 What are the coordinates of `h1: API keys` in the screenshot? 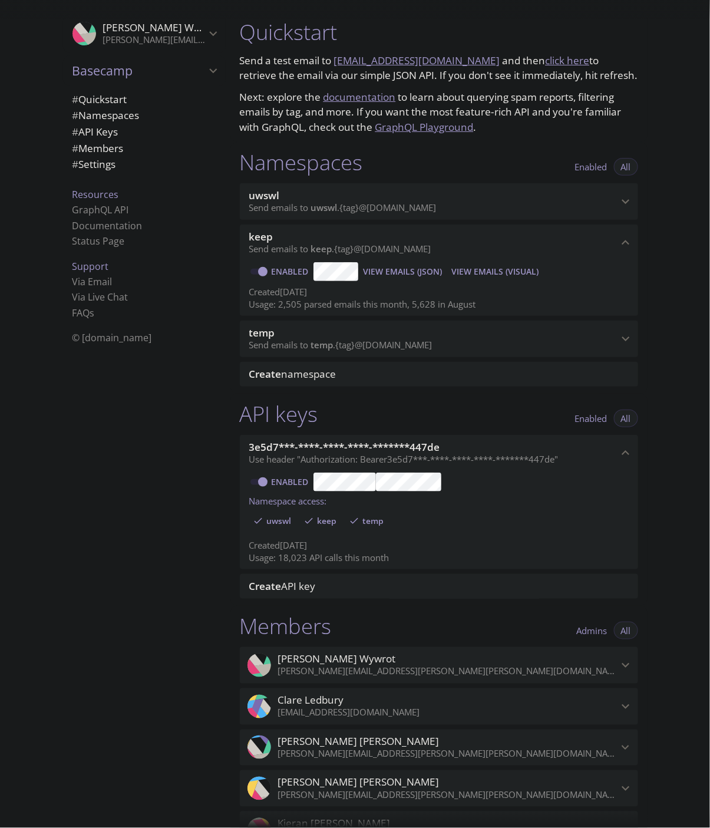 It's located at (279, 414).